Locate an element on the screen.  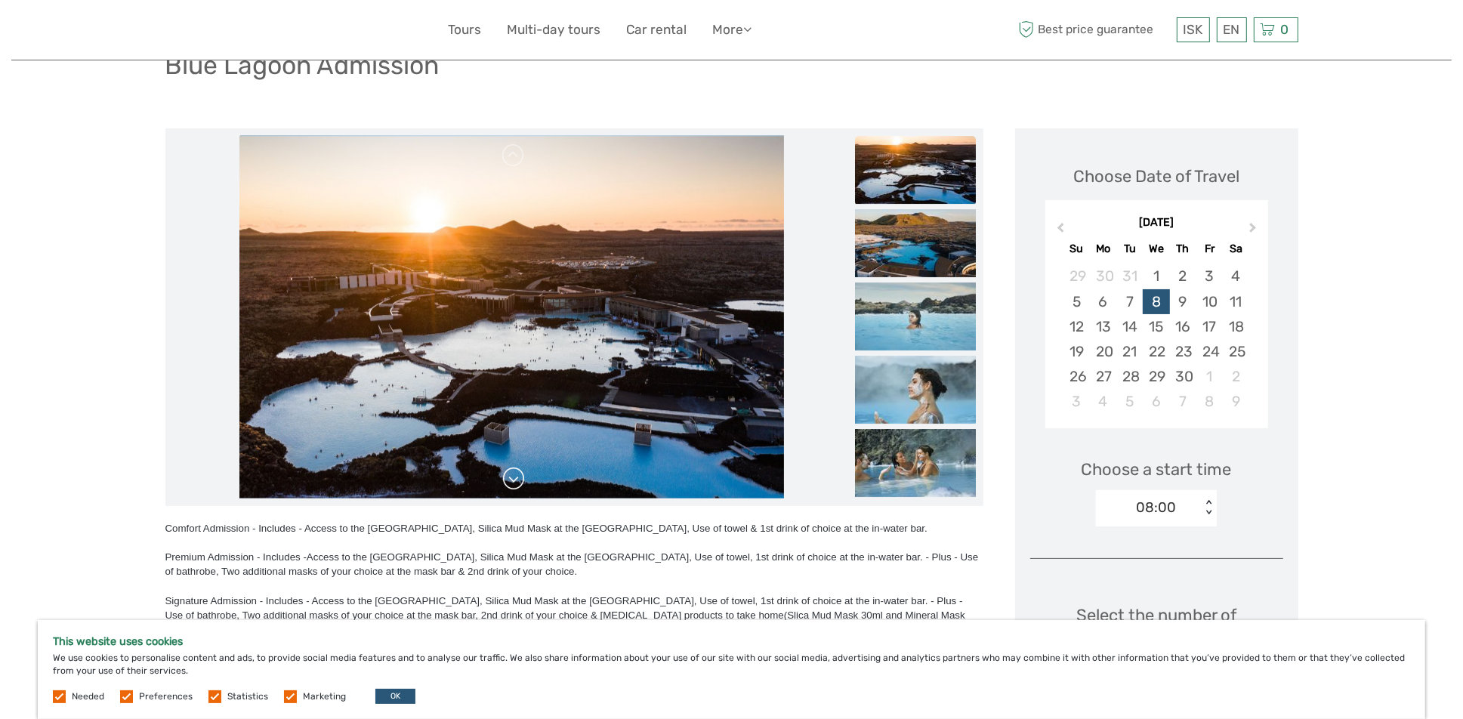
a: More is located at coordinates (733, 29).